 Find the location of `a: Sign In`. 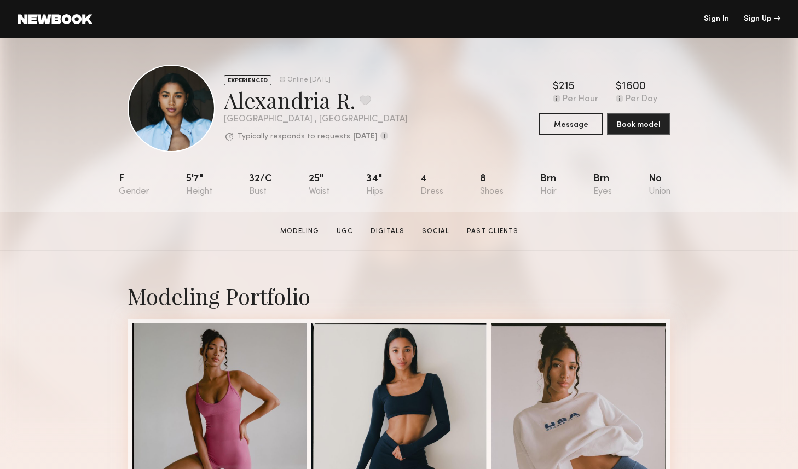

a: Sign In is located at coordinates (716, 19).